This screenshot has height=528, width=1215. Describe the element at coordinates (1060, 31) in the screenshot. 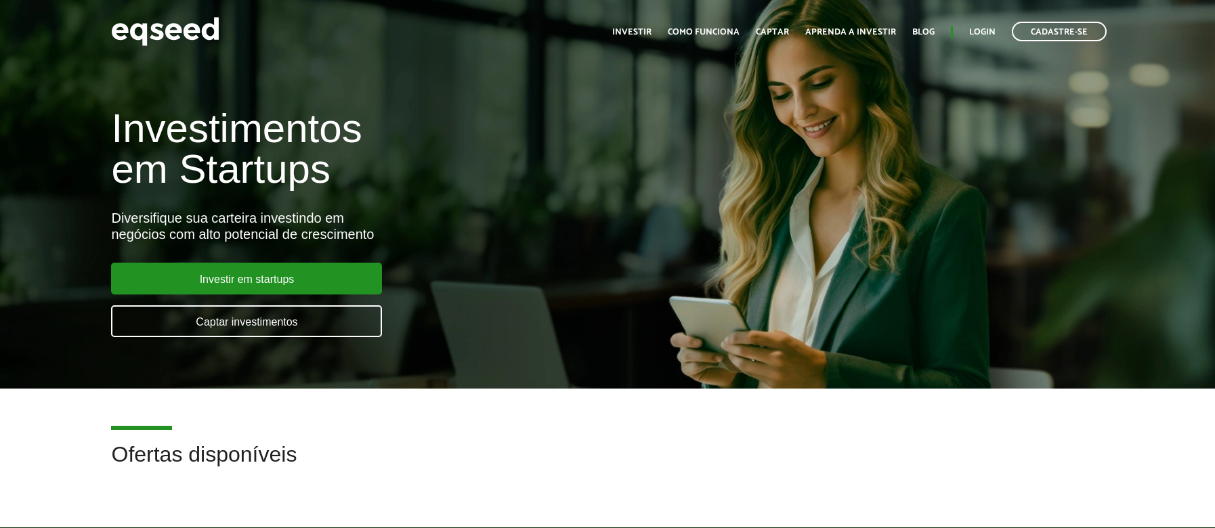

I see `a: Cadastre-se` at that location.